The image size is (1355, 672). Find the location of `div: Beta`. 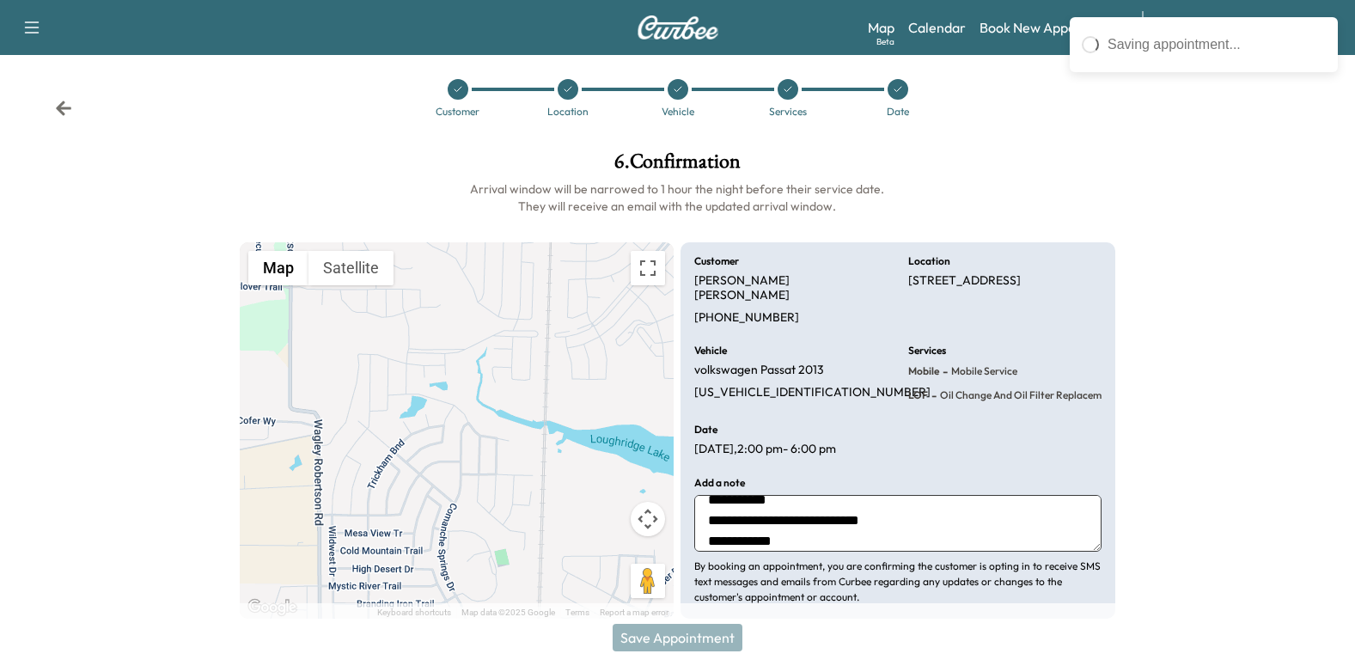

div: Beta is located at coordinates (885, 41).